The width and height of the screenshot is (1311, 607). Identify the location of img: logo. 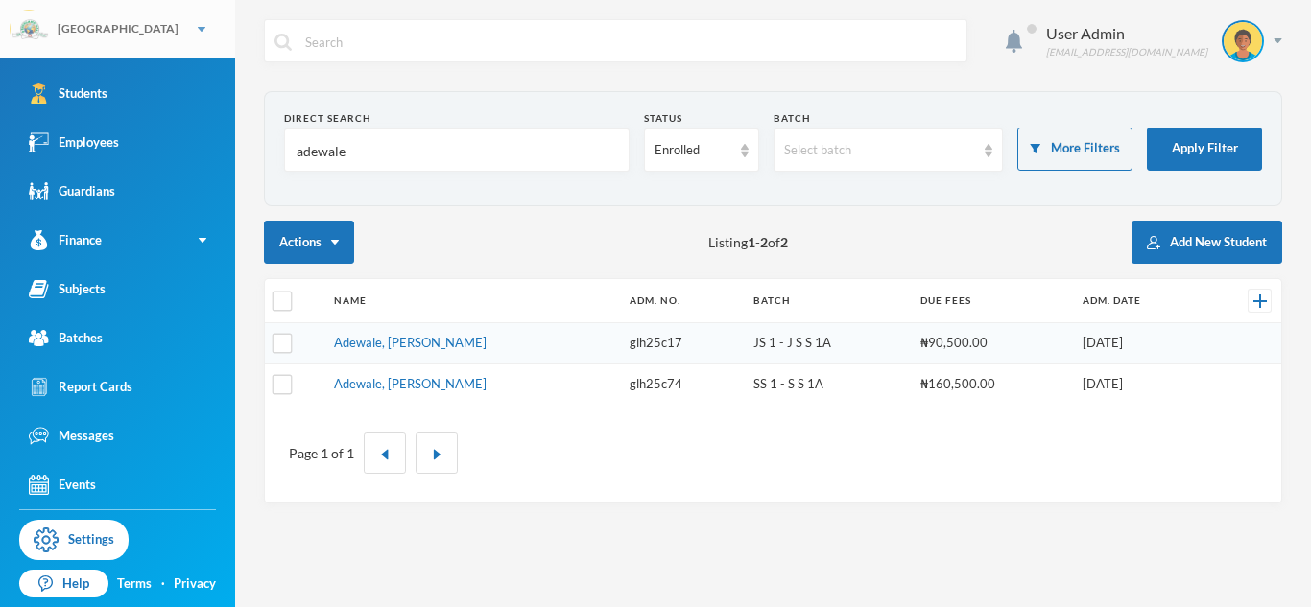
(30, 30).